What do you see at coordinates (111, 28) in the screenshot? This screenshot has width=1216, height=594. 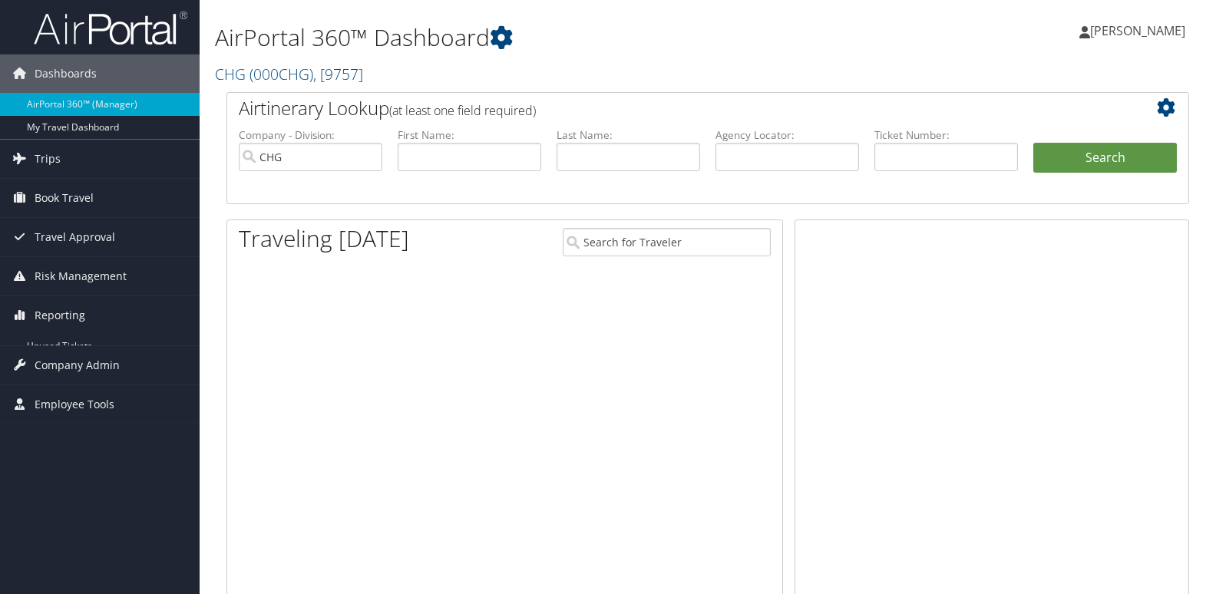 I see `img: airportal-logo.png` at bounding box center [111, 28].